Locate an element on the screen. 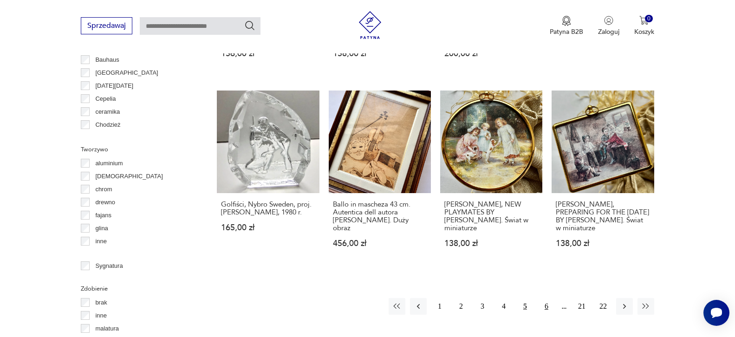 This screenshot has width=735, height=337. p: kamień is located at coordinates (105, 254).